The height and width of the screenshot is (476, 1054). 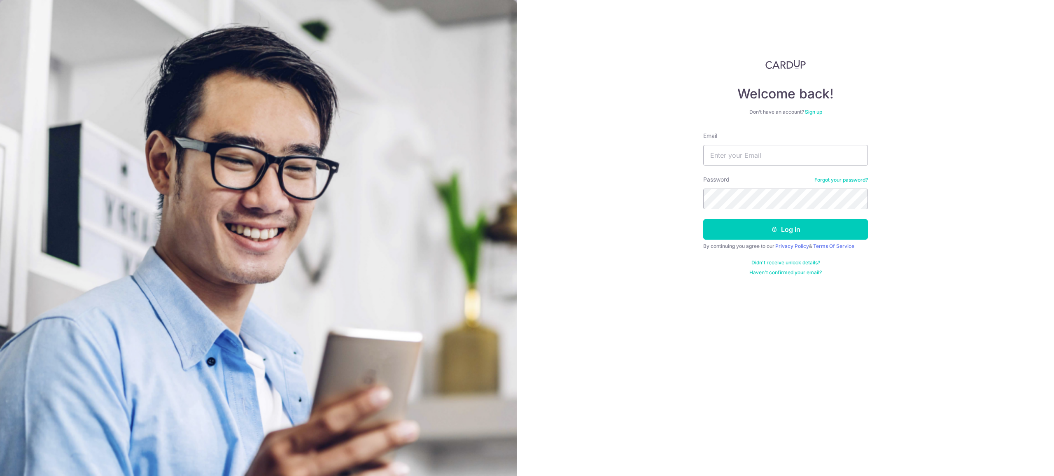 What do you see at coordinates (792, 246) in the screenshot?
I see `a: Privacy Policy` at bounding box center [792, 246].